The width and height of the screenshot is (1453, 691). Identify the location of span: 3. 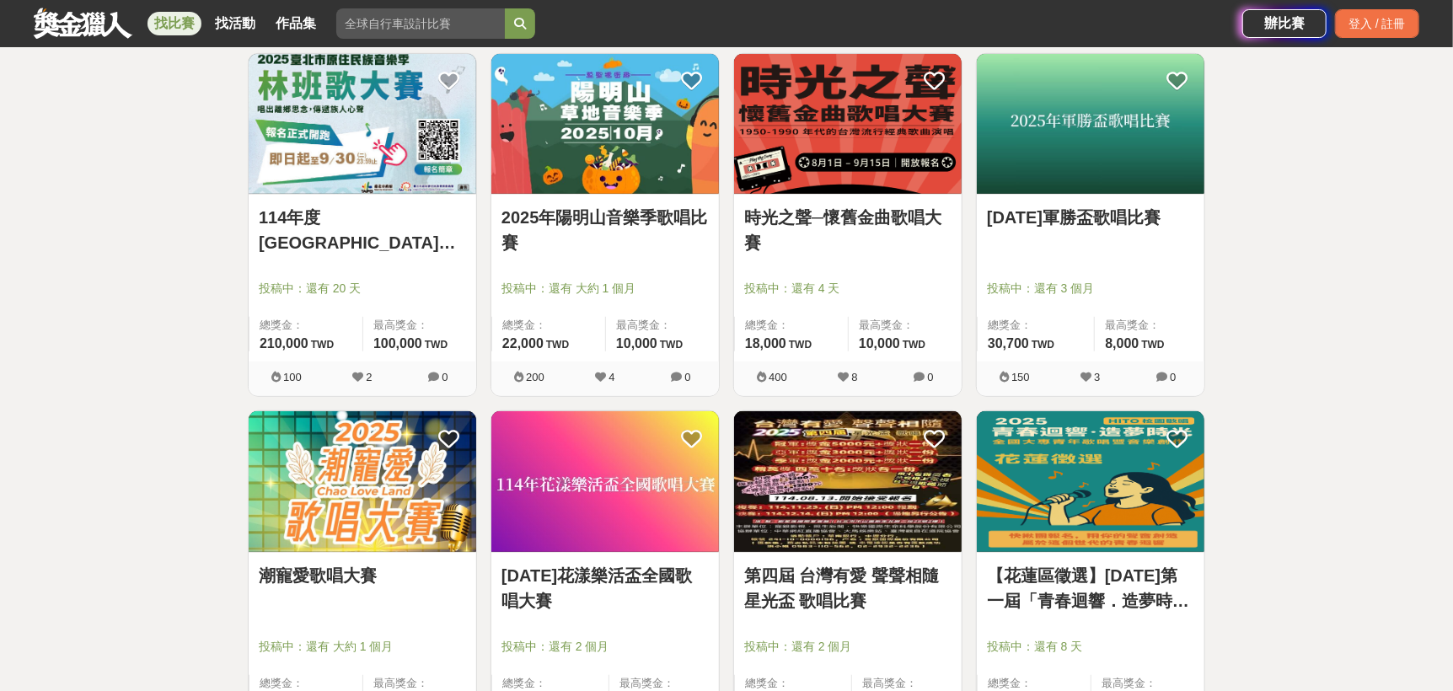
(1097, 377).